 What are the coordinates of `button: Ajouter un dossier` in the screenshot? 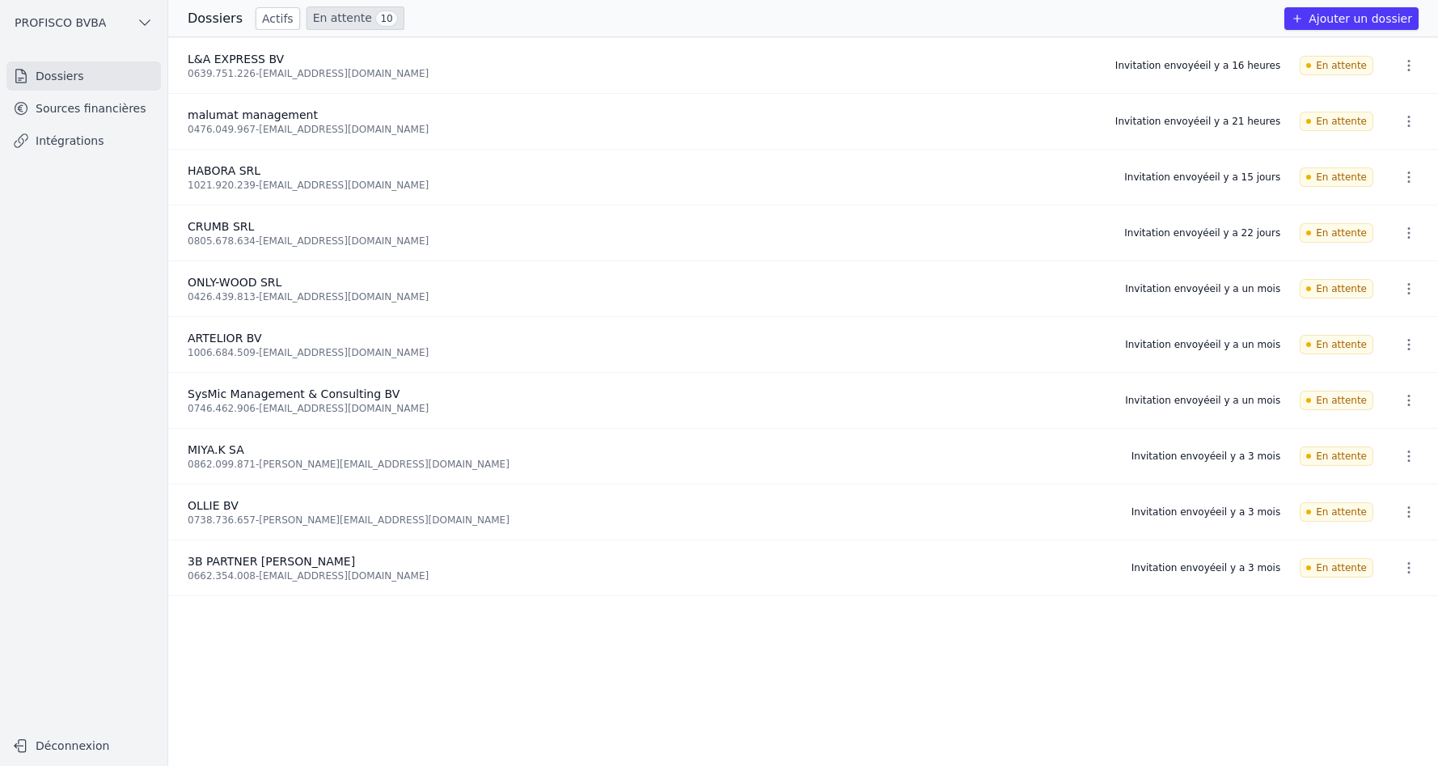 It's located at (1352, 19).